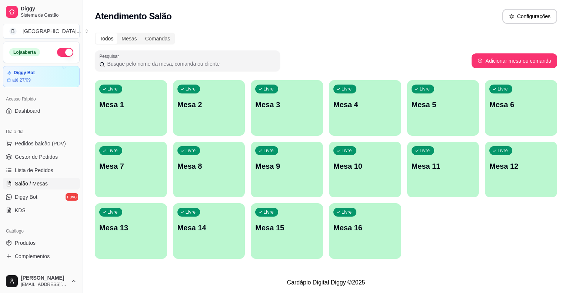 The width and height of the screenshot is (569, 293). Describe the element at coordinates (443, 108) in the screenshot. I see `button: LivreMesa 5` at that location.